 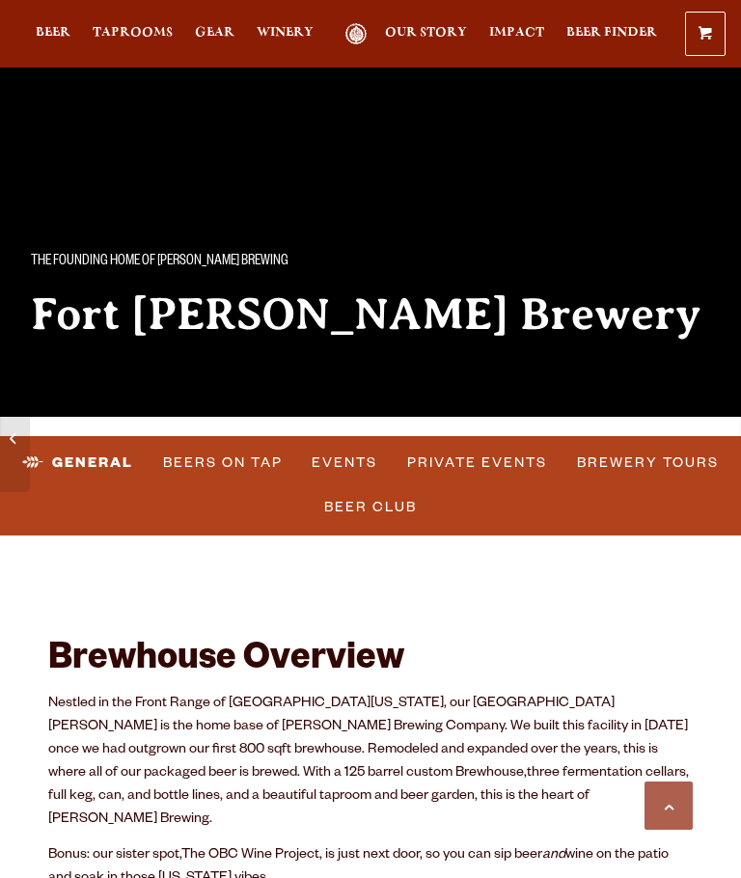 What do you see at coordinates (285, 33) in the screenshot?
I see `span: Winery` at bounding box center [285, 33].